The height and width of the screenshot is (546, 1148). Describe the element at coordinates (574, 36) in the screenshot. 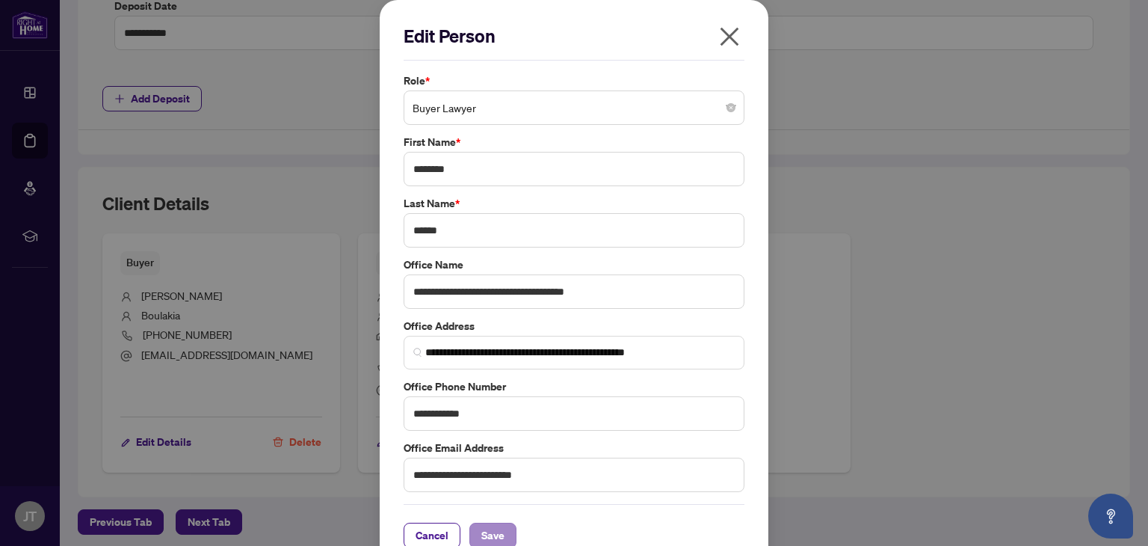

I see `h2: Edit Person` at that location.